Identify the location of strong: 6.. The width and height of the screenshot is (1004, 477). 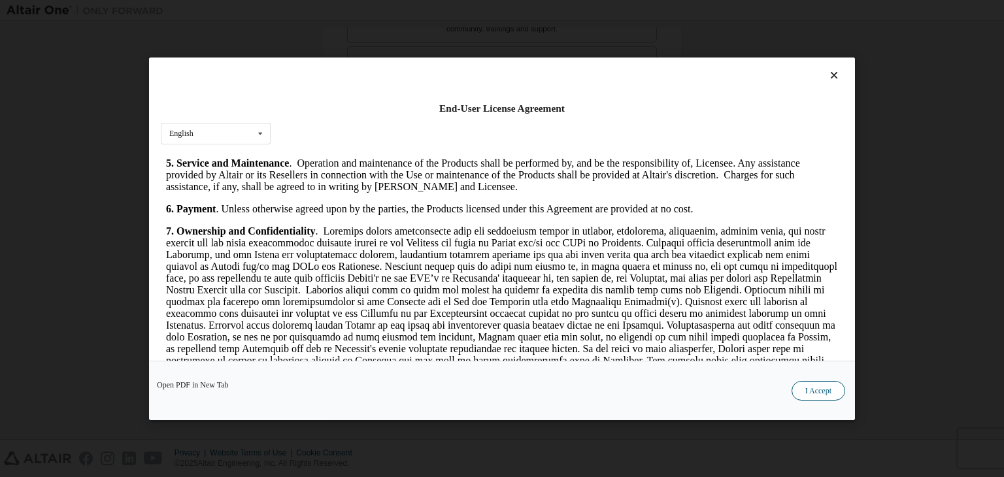
(9, 56).